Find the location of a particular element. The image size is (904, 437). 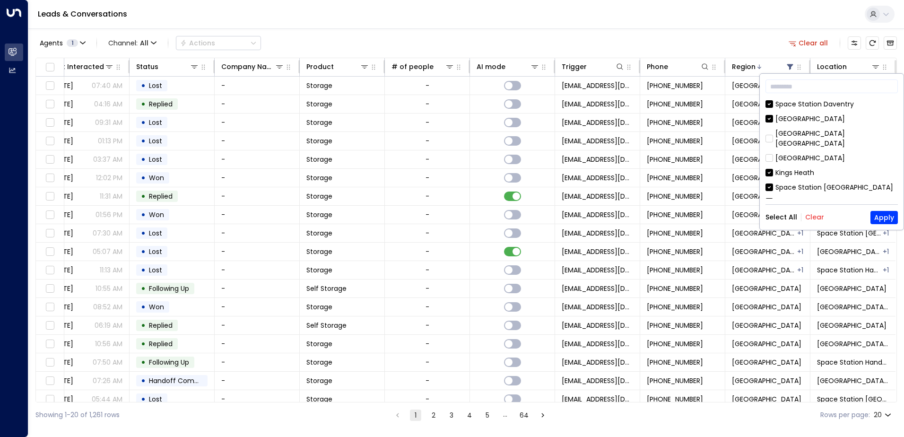

button: Go to page 3 is located at coordinates (451, 415).